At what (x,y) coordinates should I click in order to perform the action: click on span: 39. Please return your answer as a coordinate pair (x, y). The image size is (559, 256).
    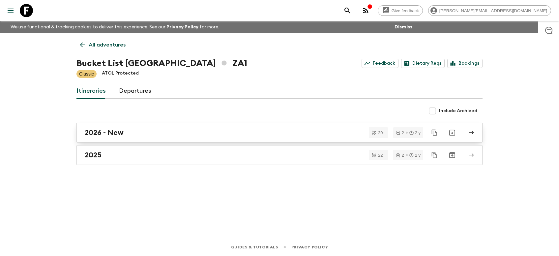
    Looking at the image, I should click on (380, 133).